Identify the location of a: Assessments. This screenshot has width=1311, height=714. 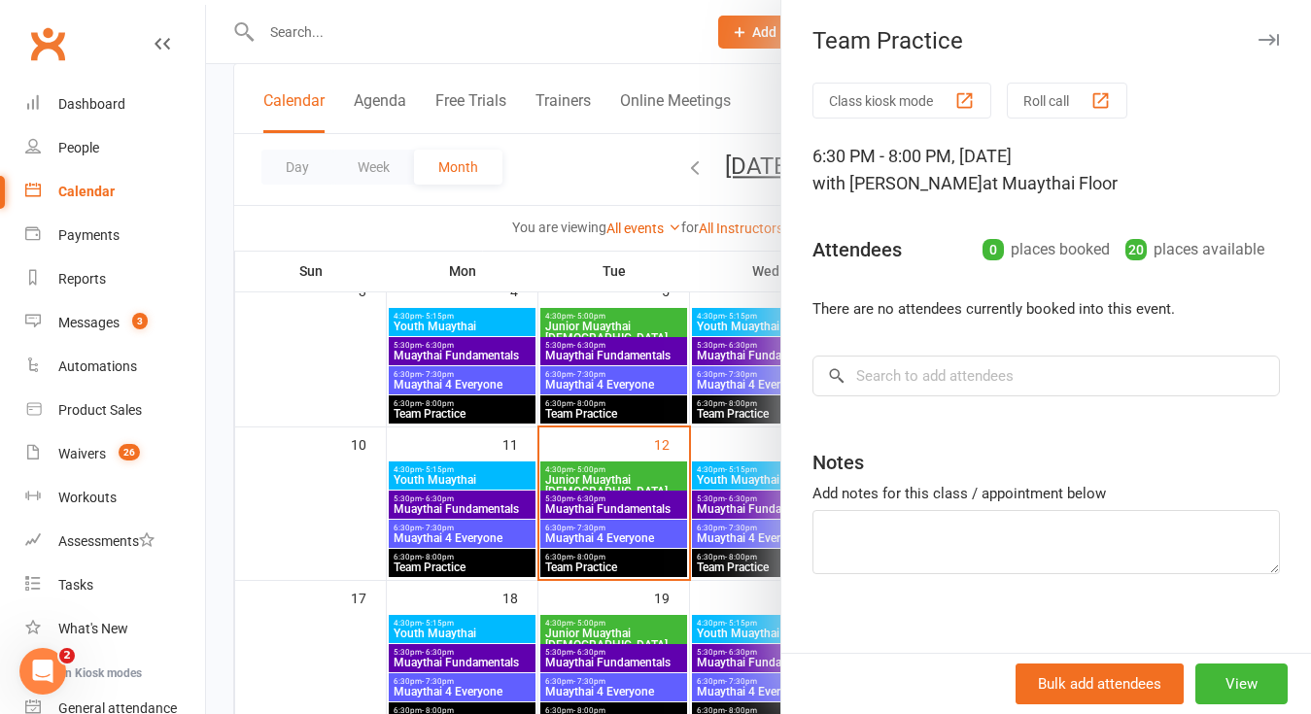
(115, 541).